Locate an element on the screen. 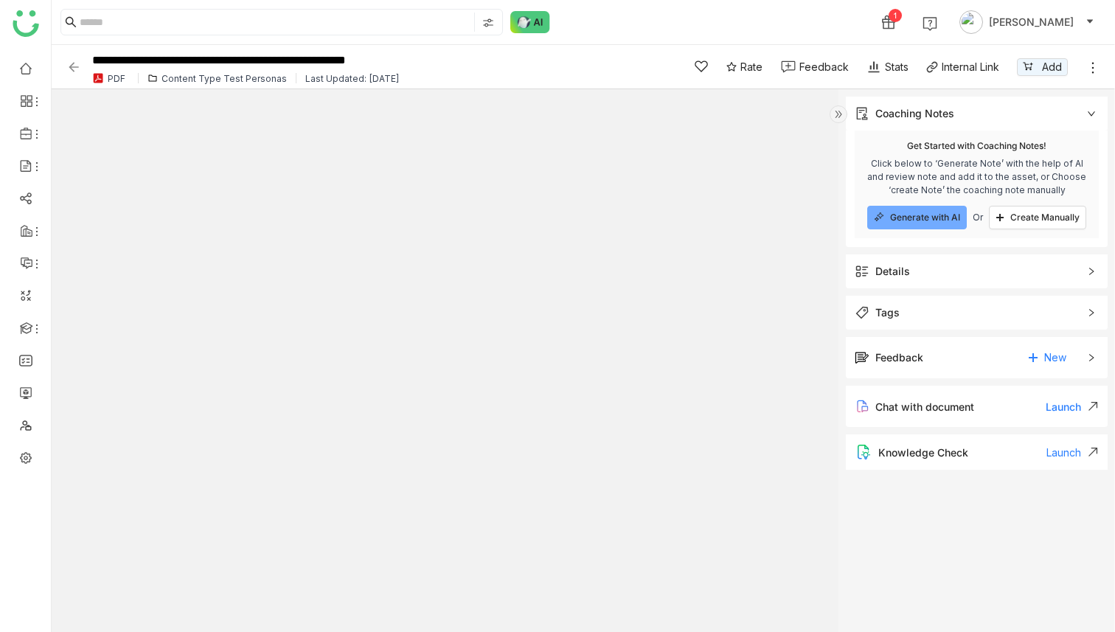  div: Knowledge Check is located at coordinates (923, 452).